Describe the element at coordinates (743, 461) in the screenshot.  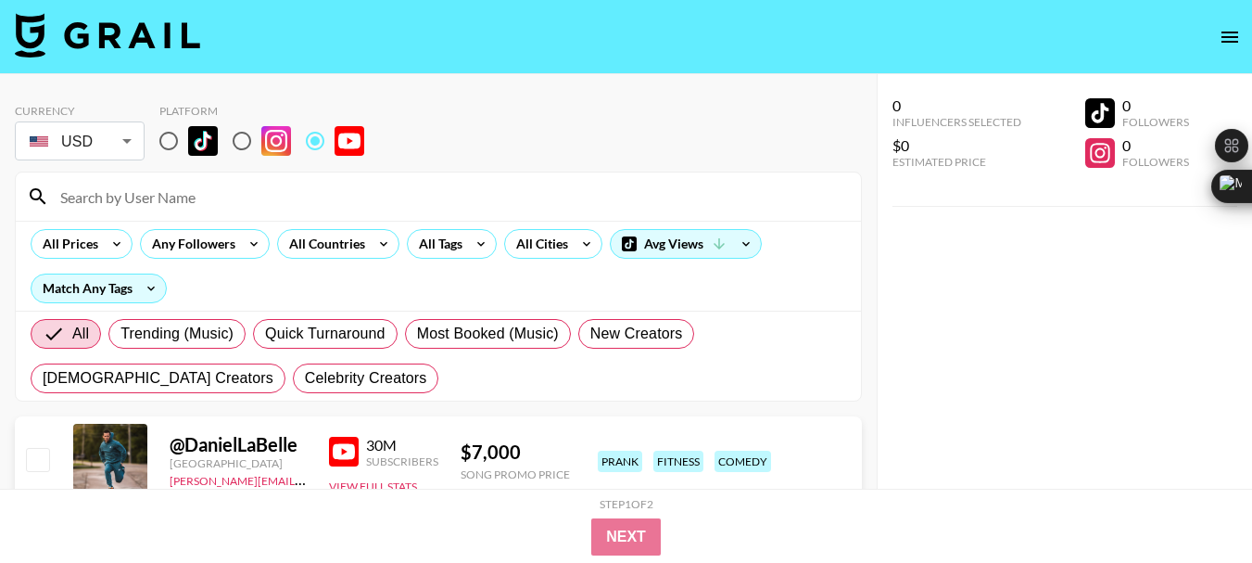
I see `div: comedy` at that location.